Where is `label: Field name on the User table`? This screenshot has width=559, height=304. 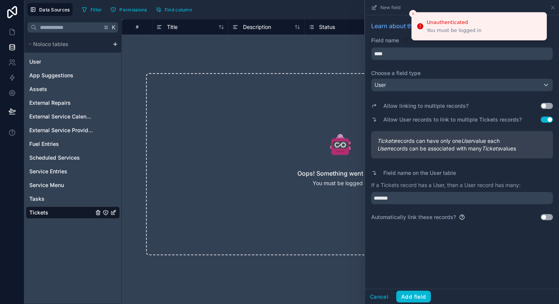
label: Field name on the User table is located at coordinates (420, 173).